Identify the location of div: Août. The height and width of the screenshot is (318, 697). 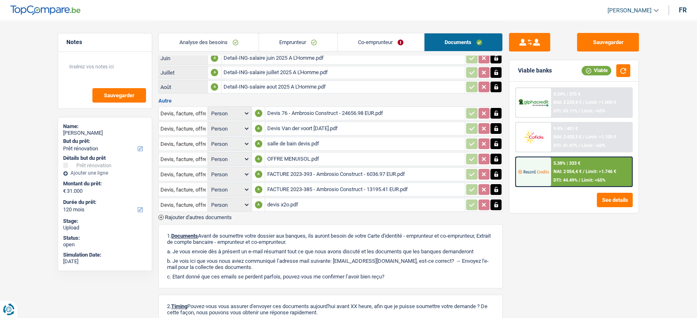
(183, 87).